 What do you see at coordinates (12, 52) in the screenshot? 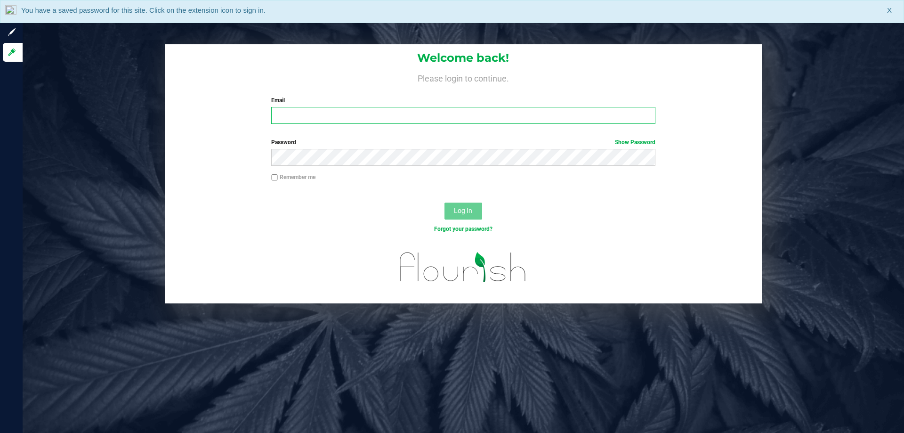
I see `inline-svg: Log in` at bounding box center [12, 52].